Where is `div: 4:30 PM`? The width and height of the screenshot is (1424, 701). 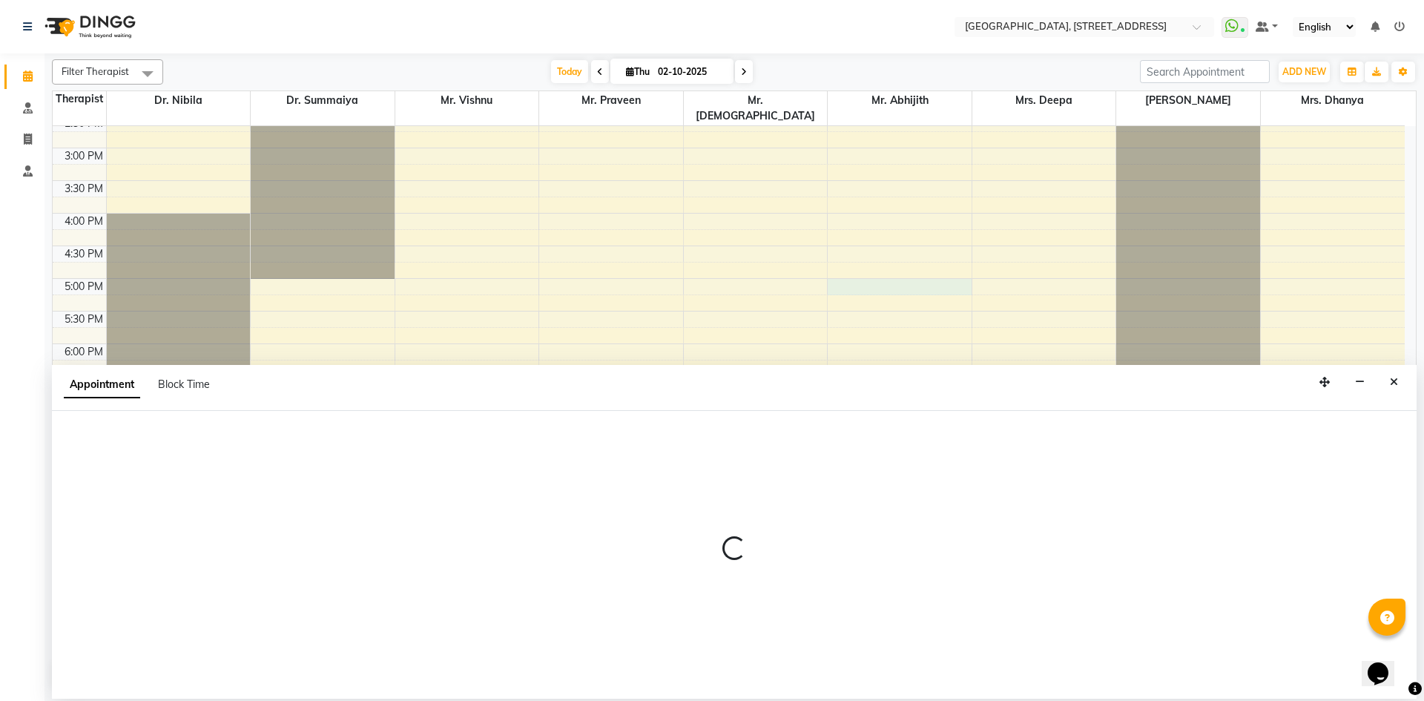
div: 4:30 PM is located at coordinates (84, 254).